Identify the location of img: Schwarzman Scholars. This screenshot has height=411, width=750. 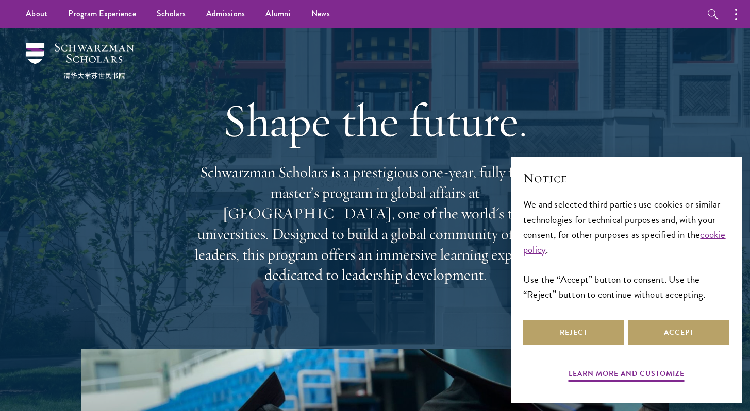
(80, 61).